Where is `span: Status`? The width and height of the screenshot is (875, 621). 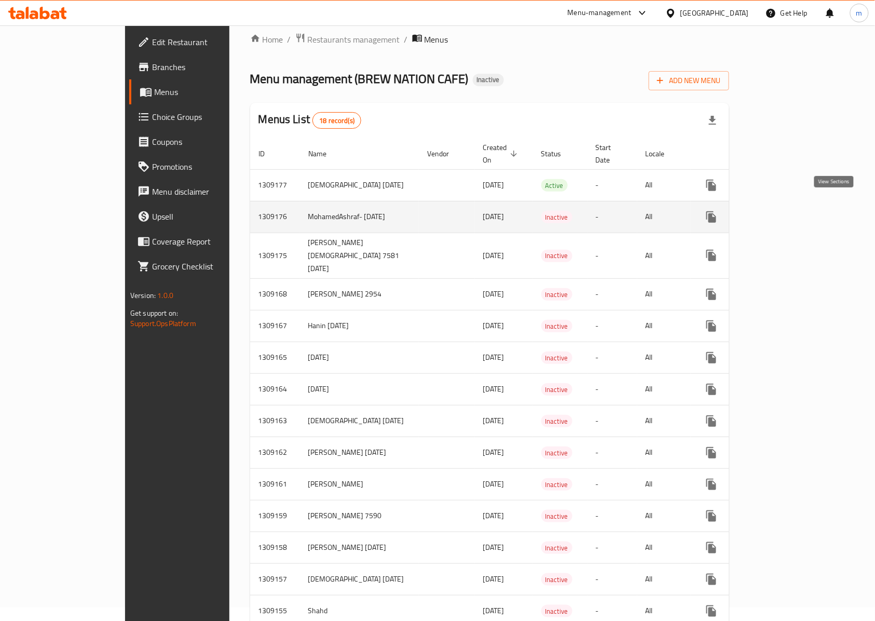 span: Status is located at coordinates (558, 154).